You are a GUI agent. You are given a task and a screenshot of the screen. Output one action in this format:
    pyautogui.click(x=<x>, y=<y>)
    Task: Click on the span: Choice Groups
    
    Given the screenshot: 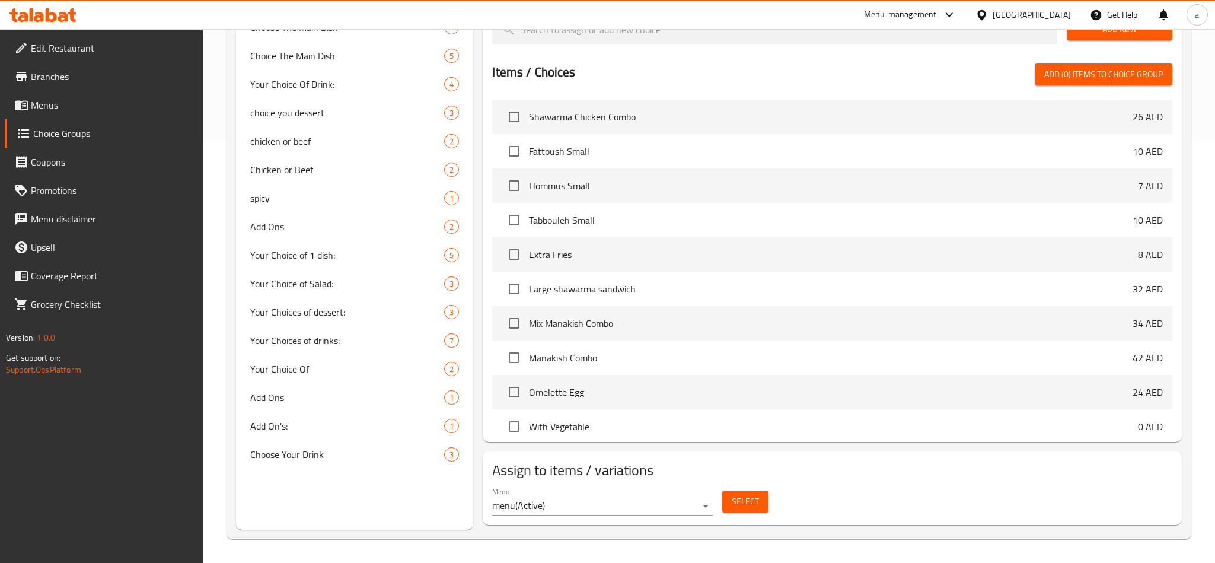 What is the action you would take?
    pyautogui.click(x=113, y=133)
    